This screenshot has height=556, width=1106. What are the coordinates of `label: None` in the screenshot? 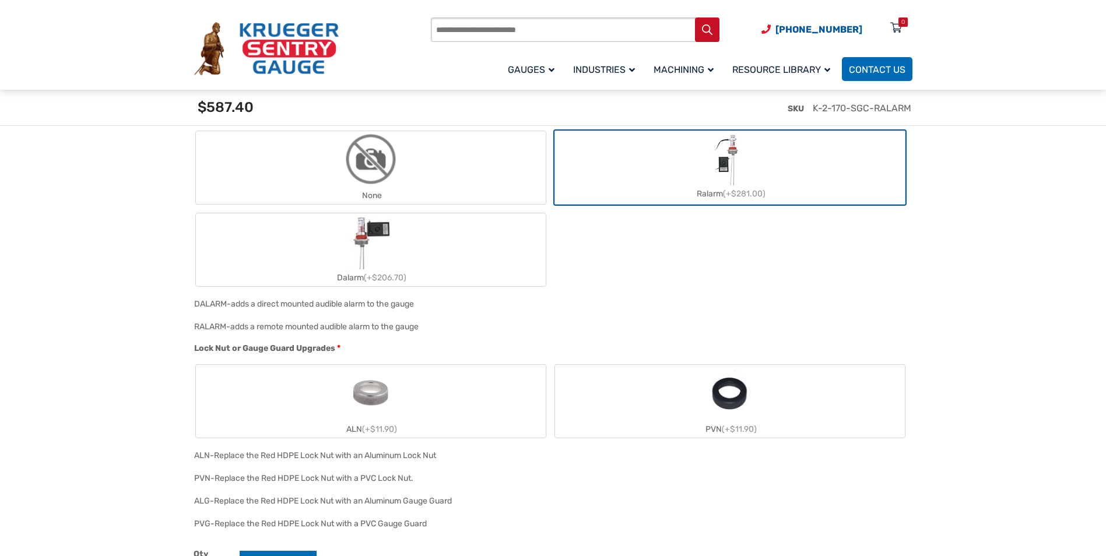 It's located at (371, 167).